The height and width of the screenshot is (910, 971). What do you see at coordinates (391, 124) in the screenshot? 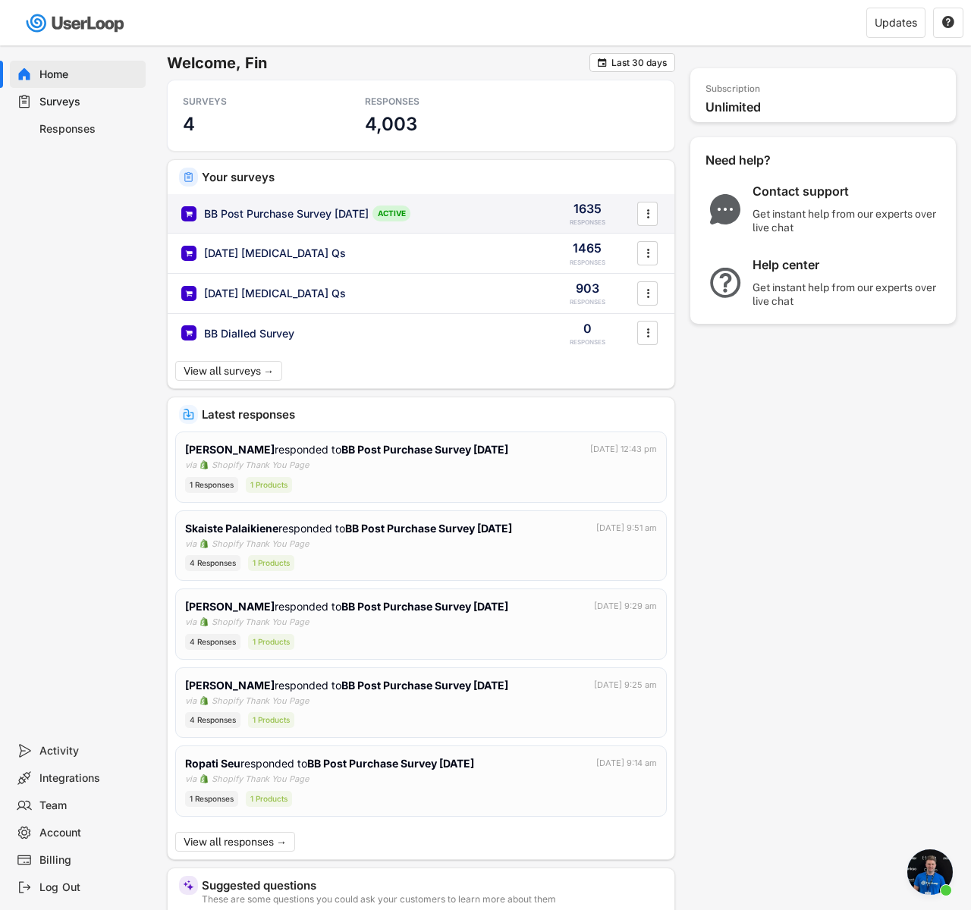
I see `h3: 4,003` at bounding box center [391, 124].